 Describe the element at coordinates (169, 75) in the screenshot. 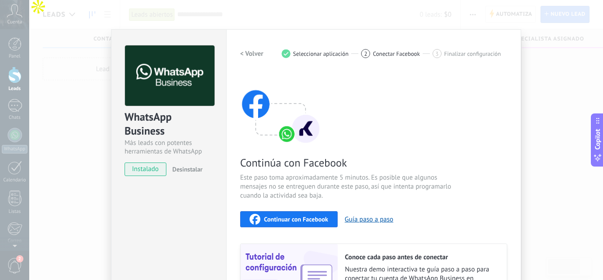

I see `img: logo_main.png` at that location.